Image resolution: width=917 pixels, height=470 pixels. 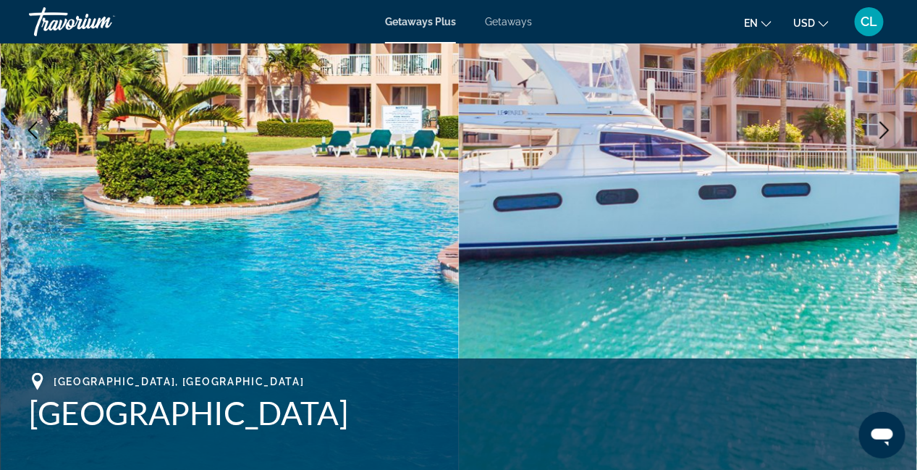 What do you see at coordinates (884, 130) in the screenshot?
I see `button: Next image` at bounding box center [884, 130].